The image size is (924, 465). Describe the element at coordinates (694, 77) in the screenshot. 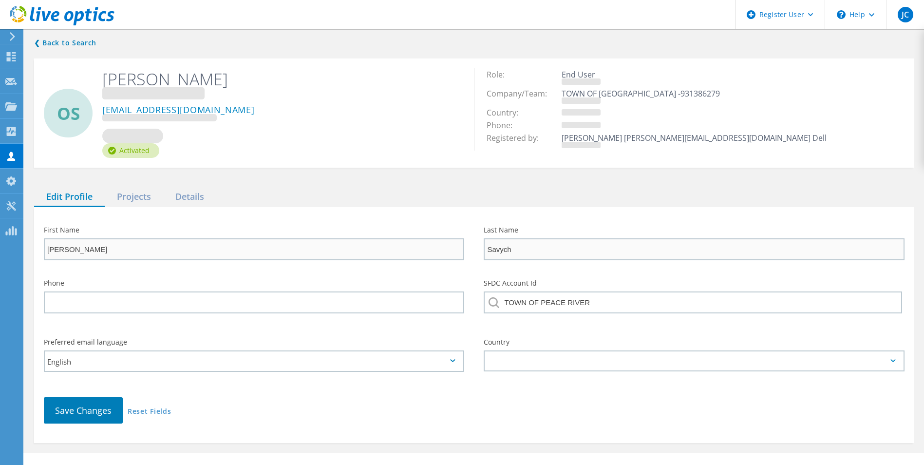

I see `td: End User` at that location.